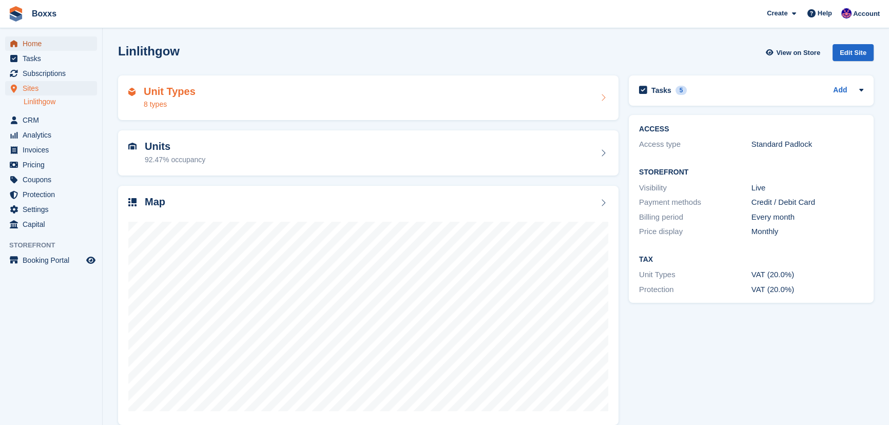 The width and height of the screenshot is (889, 425). I want to click on span: Booking Portal, so click(53, 260).